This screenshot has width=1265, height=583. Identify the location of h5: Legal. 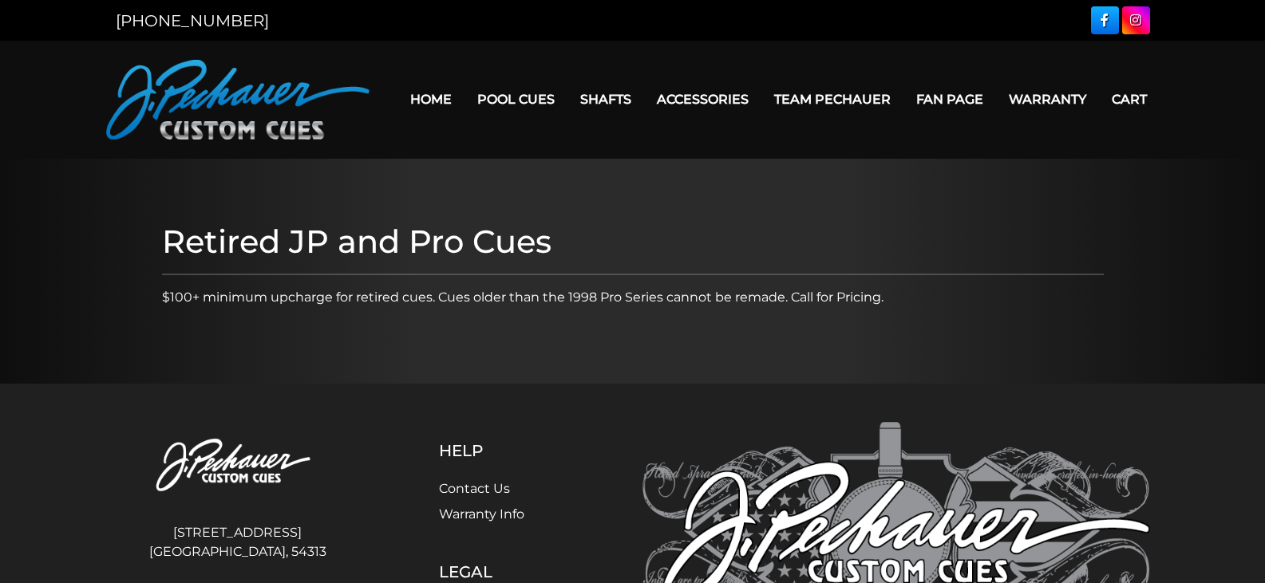
(500, 572).